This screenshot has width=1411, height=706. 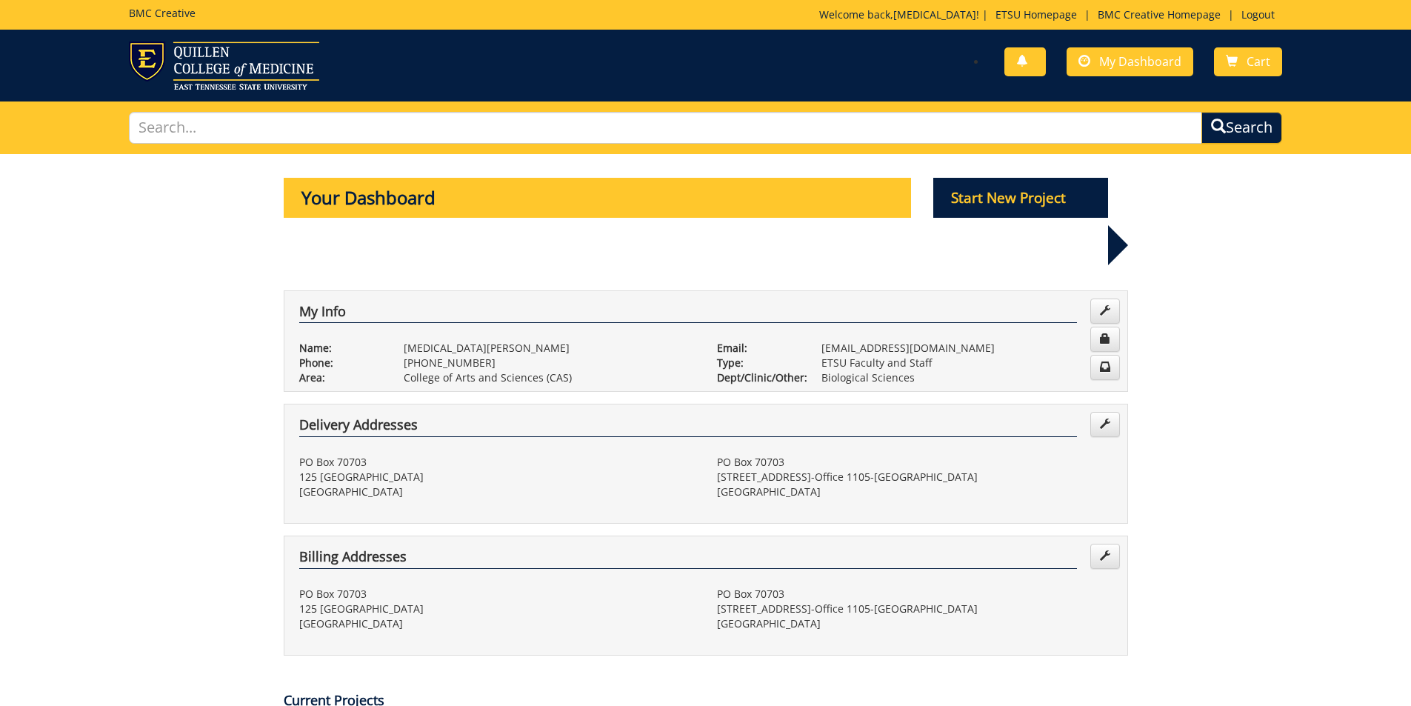 What do you see at coordinates (1140, 61) in the screenshot?
I see `span: My Dashboard` at bounding box center [1140, 61].